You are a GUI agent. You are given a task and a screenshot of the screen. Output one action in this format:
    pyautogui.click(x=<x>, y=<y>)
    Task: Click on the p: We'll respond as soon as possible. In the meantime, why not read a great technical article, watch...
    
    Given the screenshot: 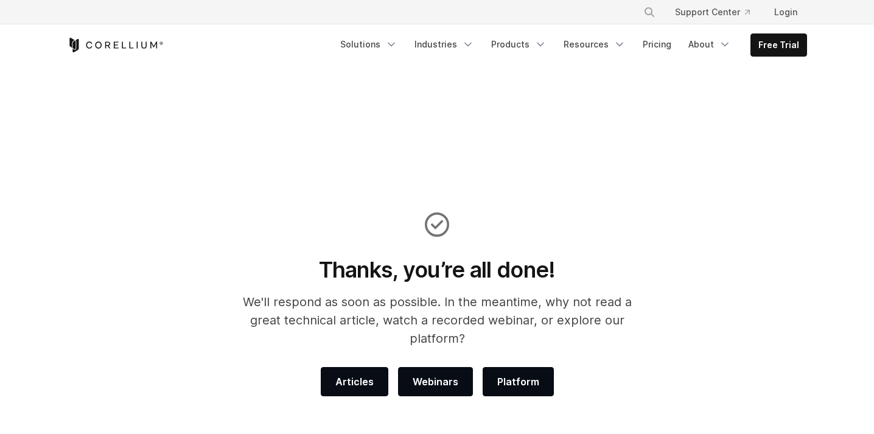 What is the action you would take?
    pyautogui.click(x=437, y=320)
    